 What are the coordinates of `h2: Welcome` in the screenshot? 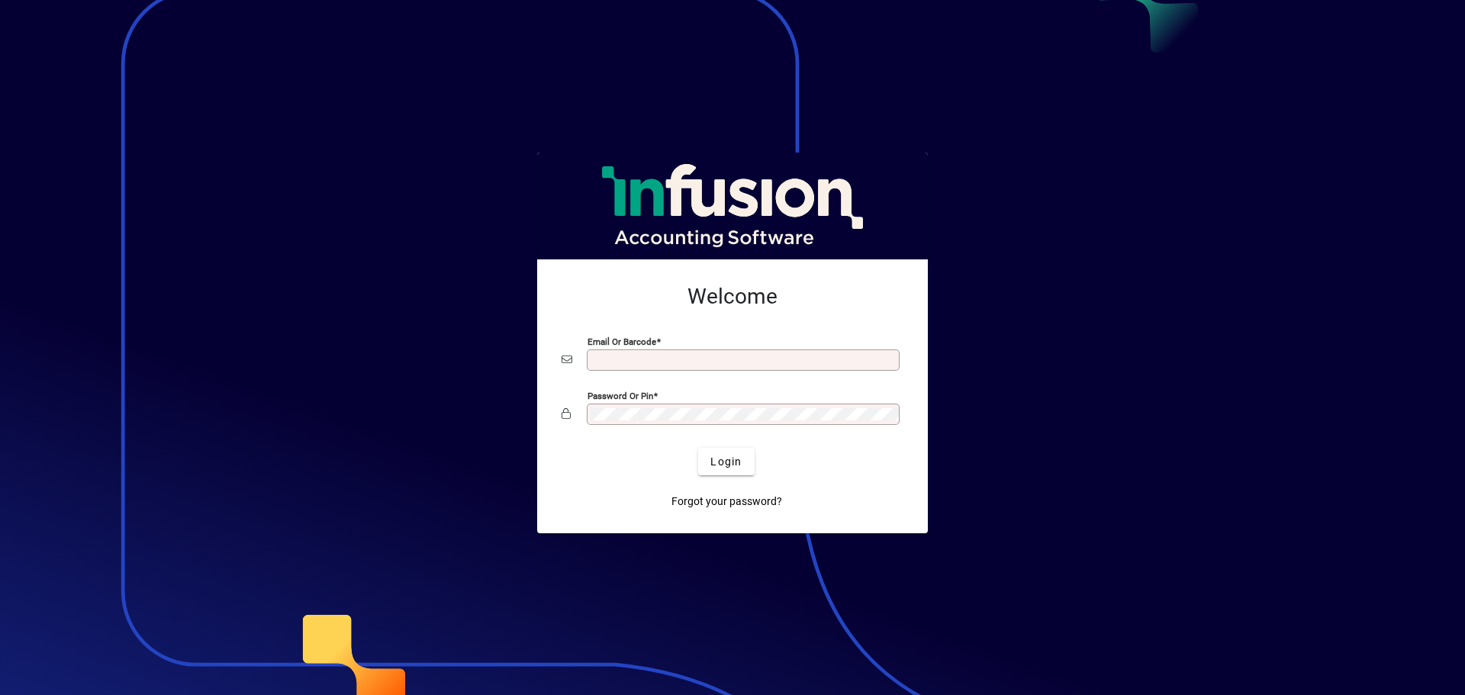 It's located at (732, 297).